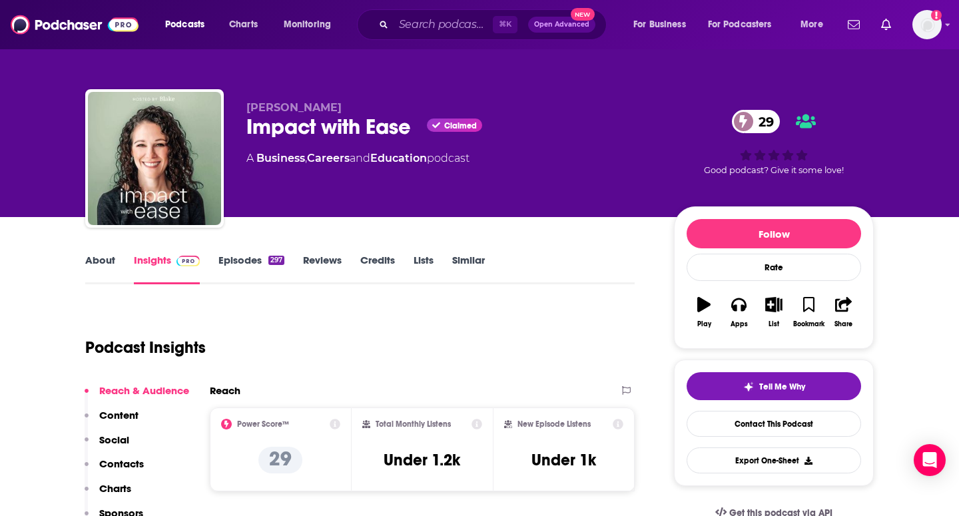  What do you see at coordinates (554, 424) in the screenshot?
I see `h2: New Episode Listens` at bounding box center [554, 424].